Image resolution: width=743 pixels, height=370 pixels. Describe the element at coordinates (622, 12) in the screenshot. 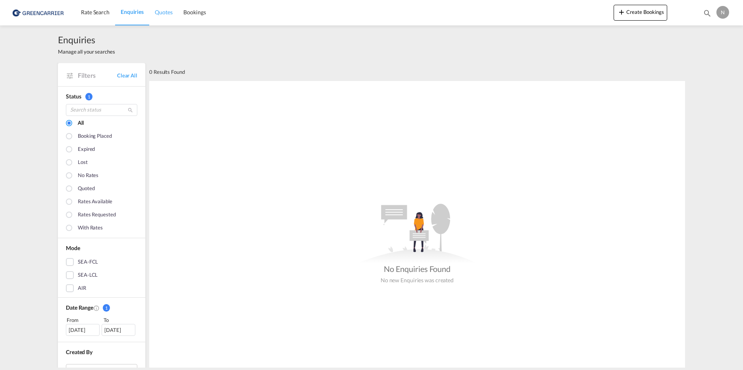

I see `md-icon: icon-plus 400-fg` at that location.